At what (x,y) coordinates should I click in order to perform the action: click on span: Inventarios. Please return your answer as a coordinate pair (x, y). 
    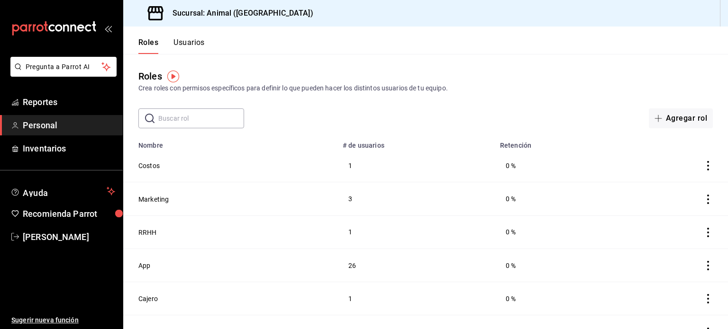
    Looking at the image, I should click on (69, 148).